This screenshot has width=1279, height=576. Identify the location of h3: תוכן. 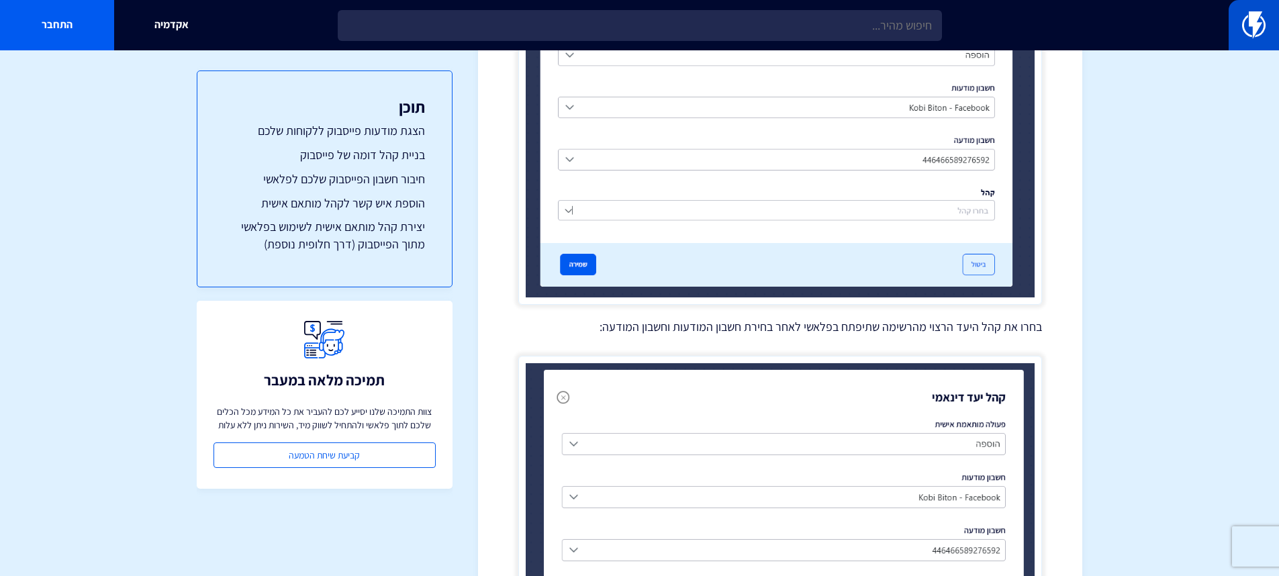
(324, 107).